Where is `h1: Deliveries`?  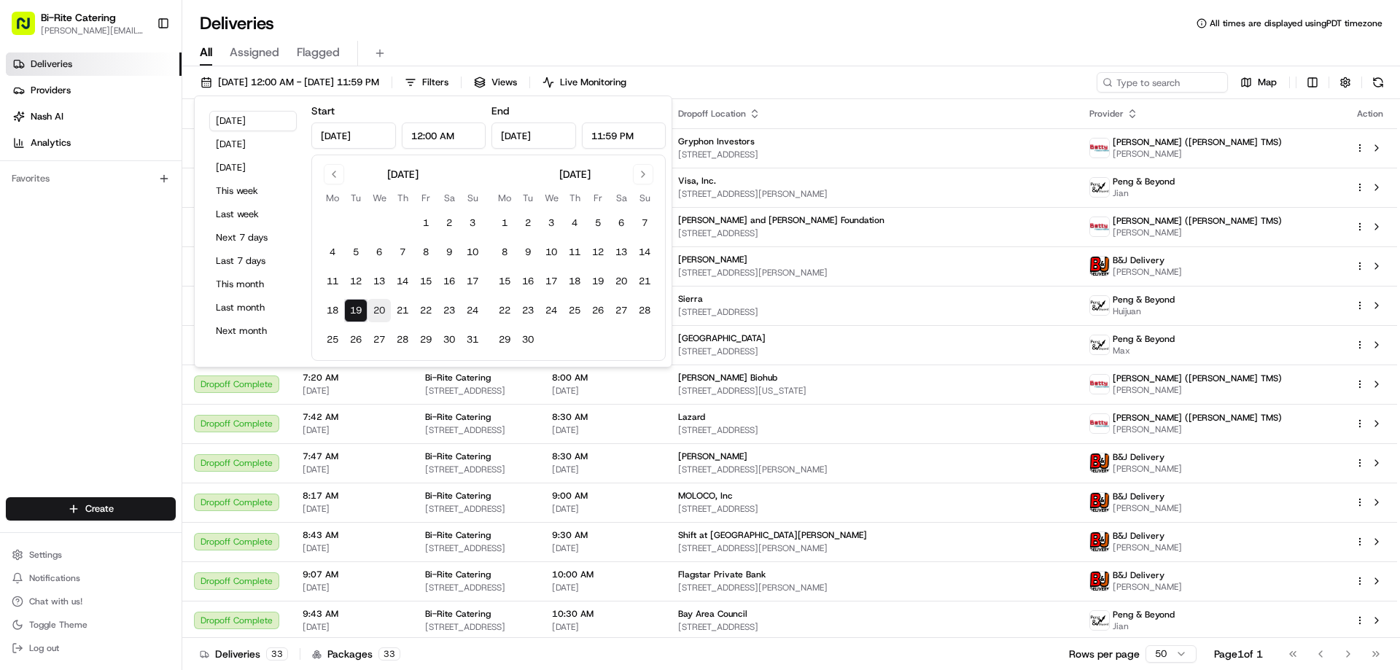
h1: Deliveries is located at coordinates (237, 23).